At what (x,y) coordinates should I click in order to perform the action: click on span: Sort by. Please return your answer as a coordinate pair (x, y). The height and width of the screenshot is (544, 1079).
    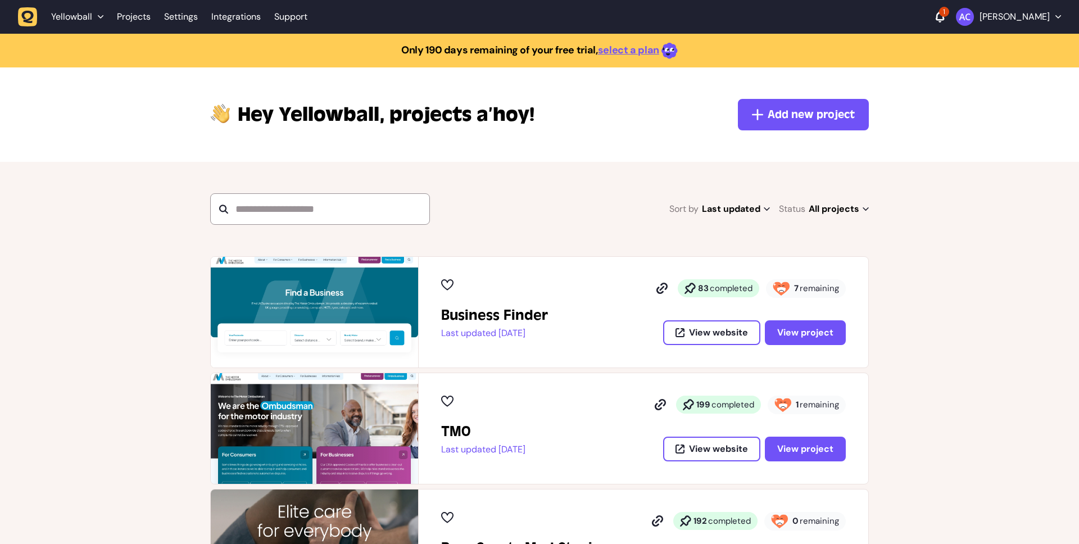
    Looking at the image, I should click on (684, 209).